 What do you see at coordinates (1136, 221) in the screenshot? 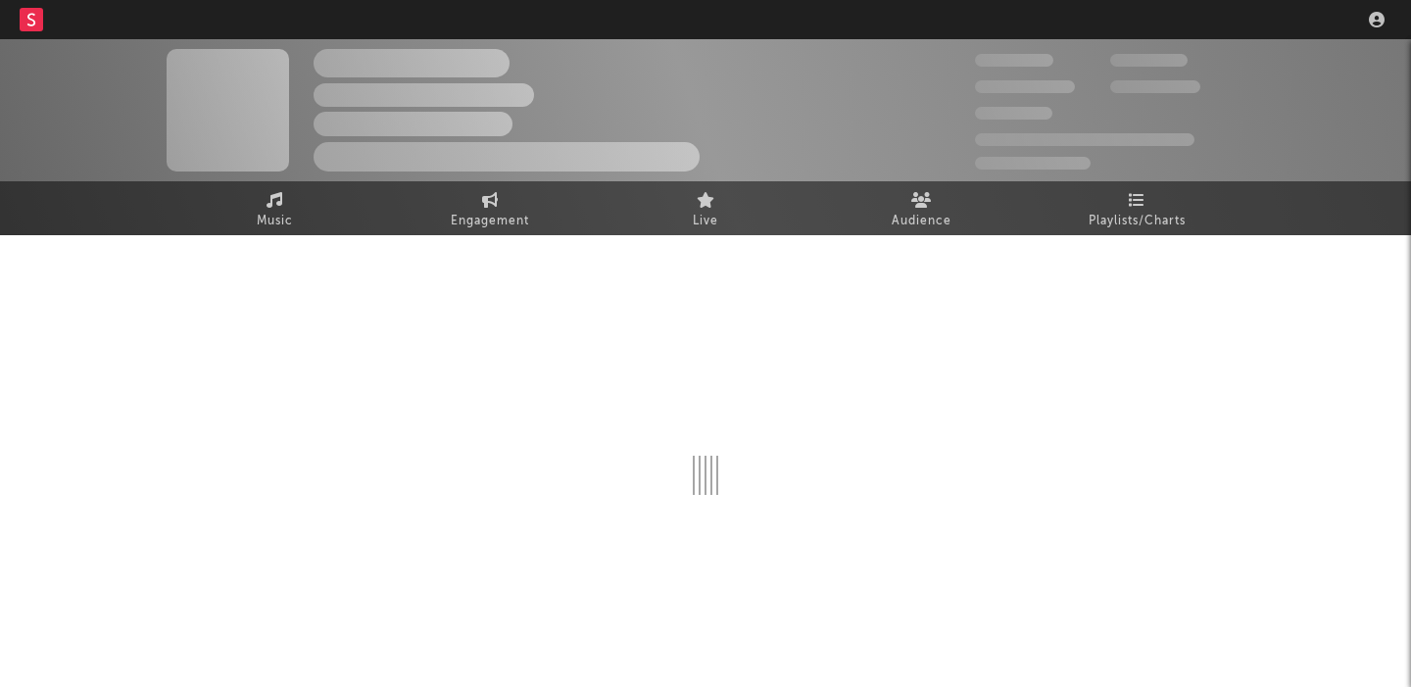
I see `span: Playlists/Charts` at bounding box center [1136, 221].